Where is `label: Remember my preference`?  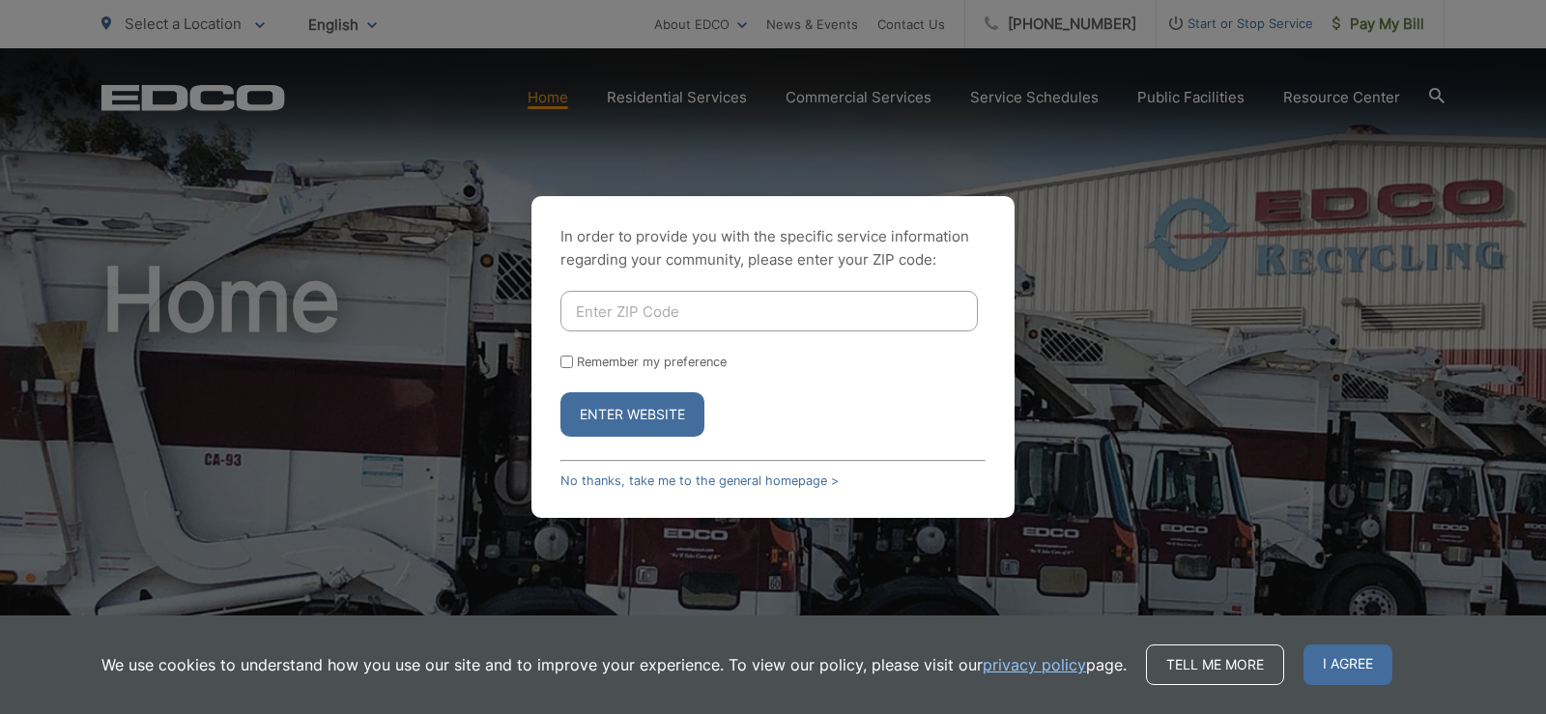
label: Remember my preference is located at coordinates (651, 361).